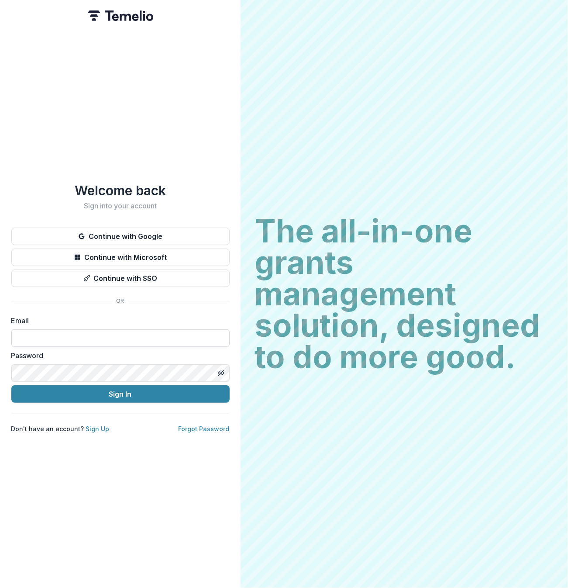 Image resolution: width=568 pixels, height=588 pixels. What do you see at coordinates (121, 190) in the screenshot?
I see `h1: Welcome back` at bounding box center [121, 190].